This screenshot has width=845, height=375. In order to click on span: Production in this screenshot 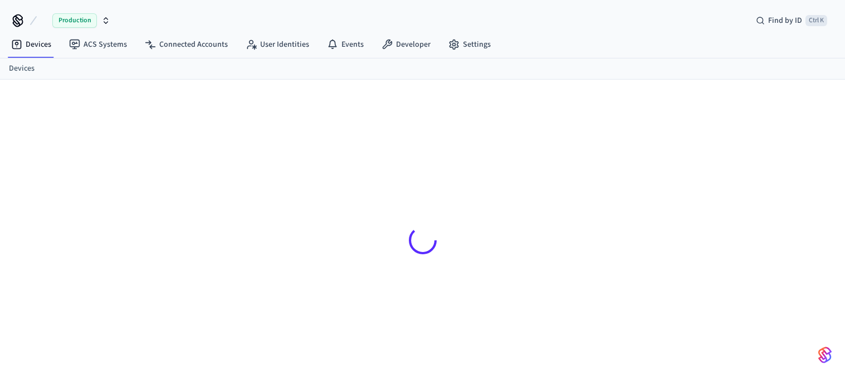, I will do `click(75, 21)`.